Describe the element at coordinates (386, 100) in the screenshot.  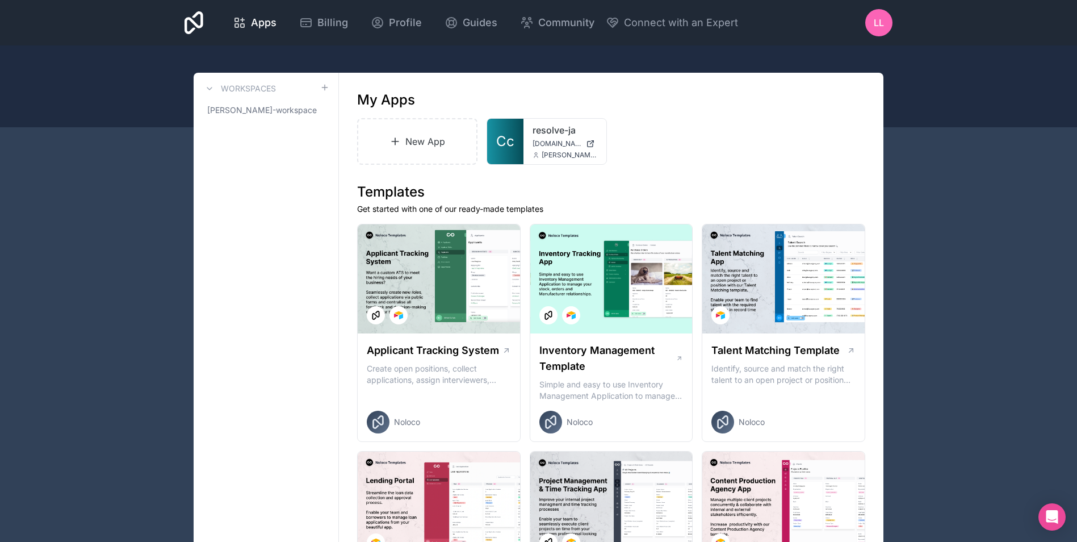
I see `h1: My Apps` at that location.